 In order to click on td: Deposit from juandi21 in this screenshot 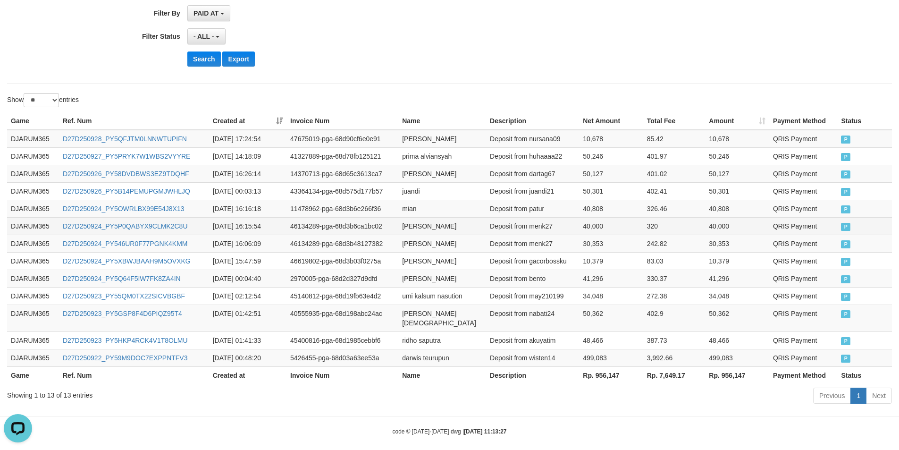, I will do `click(532, 191)`.